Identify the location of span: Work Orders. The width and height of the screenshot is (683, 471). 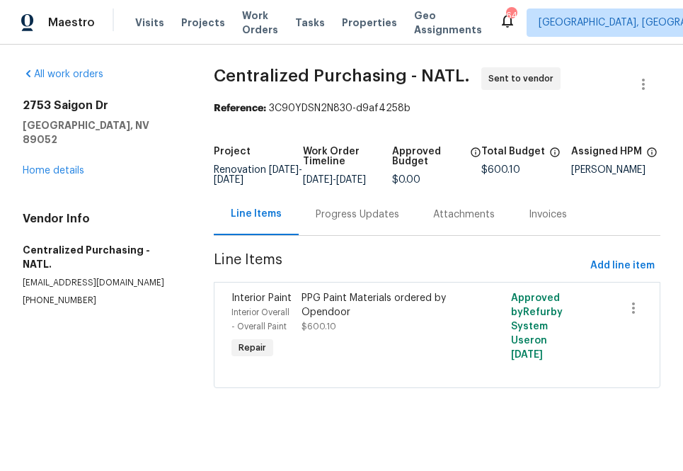
(260, 23).